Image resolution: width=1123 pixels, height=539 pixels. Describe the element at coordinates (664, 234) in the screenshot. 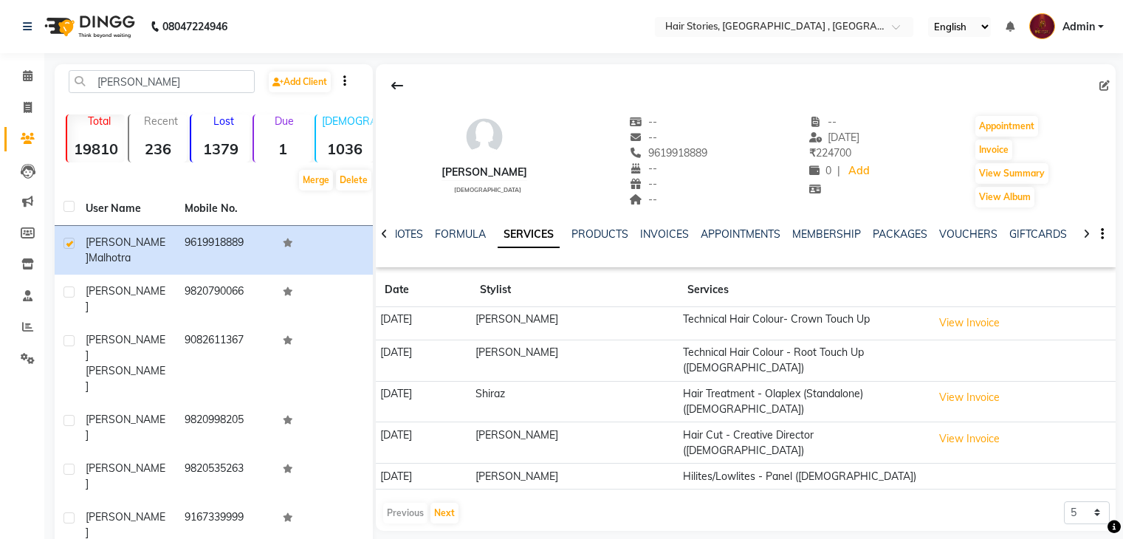

I see `a: INVOICES` at that location.